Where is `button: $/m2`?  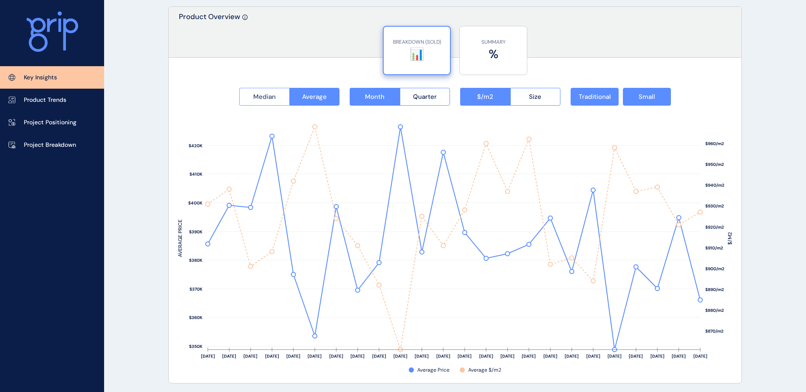
button: $/m2 is located at coordinates (485, 97).